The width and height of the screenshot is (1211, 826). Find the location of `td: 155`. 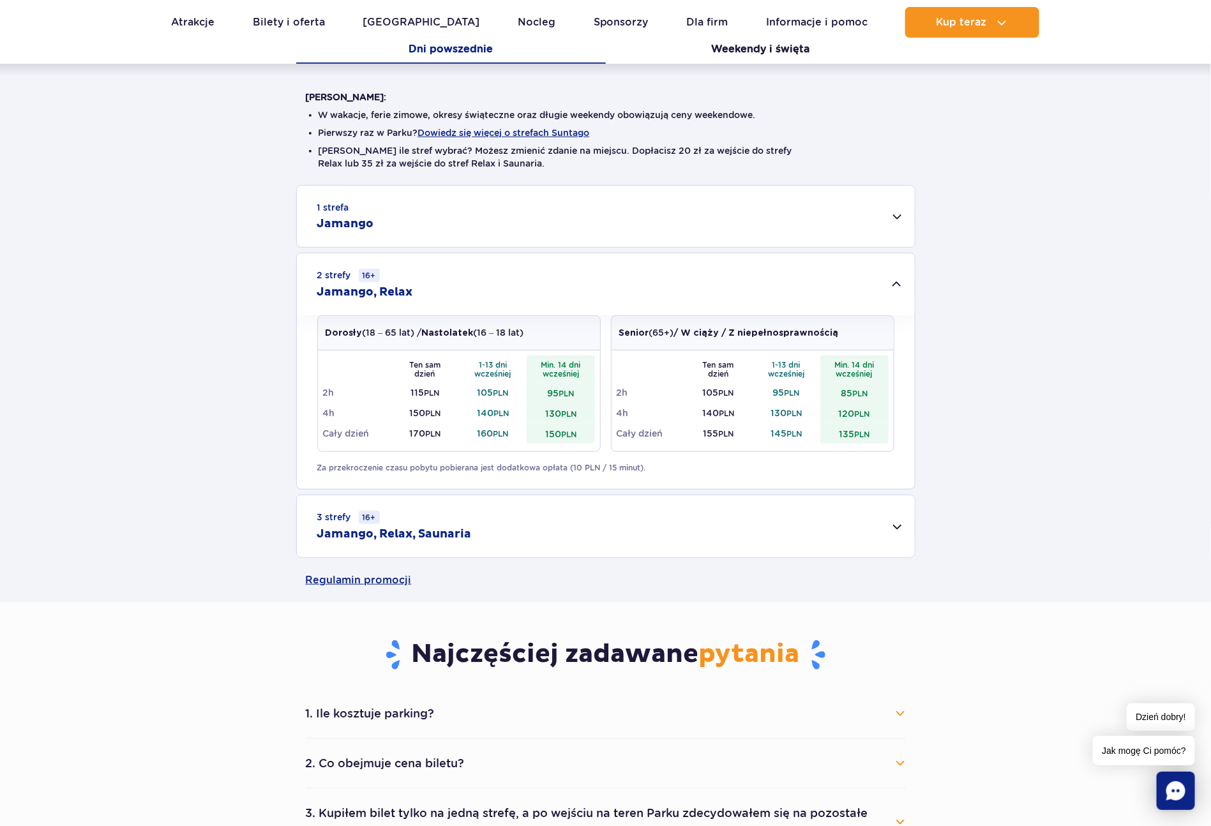

td: 155 is located at coordinates (718, 434).